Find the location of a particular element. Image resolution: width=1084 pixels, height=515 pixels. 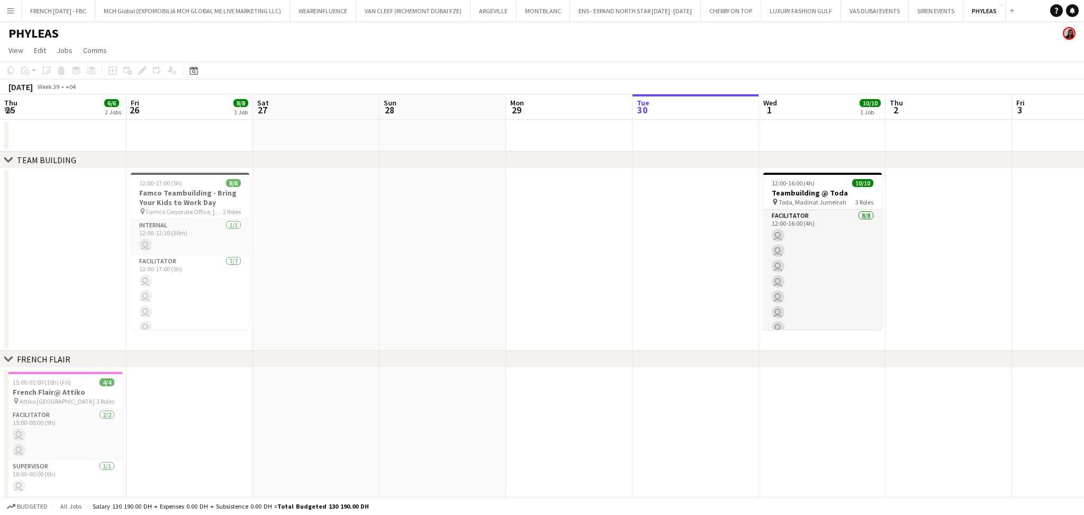

div: 2 Jobs is located at coordinates (113, 112).